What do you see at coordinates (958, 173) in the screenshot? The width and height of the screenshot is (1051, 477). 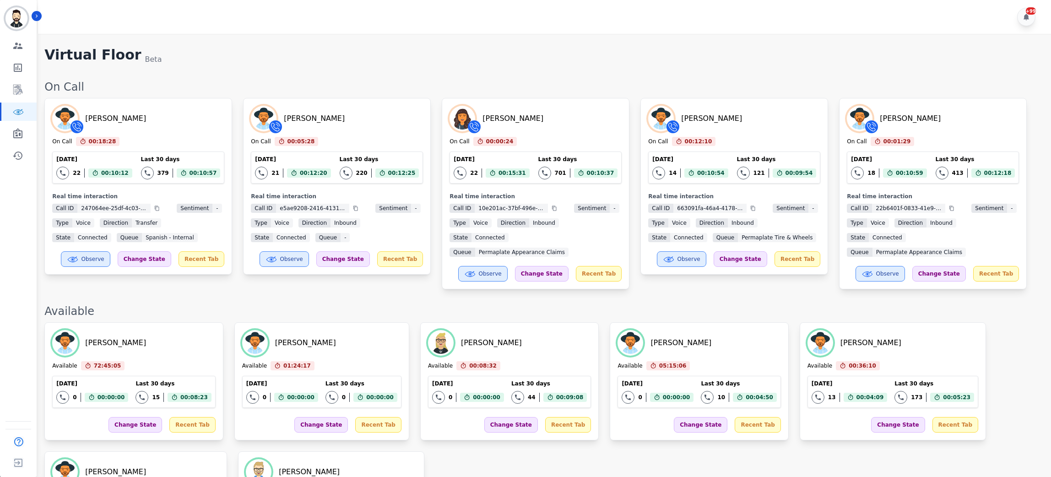 I see `div: 413` at bounding box center [958, 173].